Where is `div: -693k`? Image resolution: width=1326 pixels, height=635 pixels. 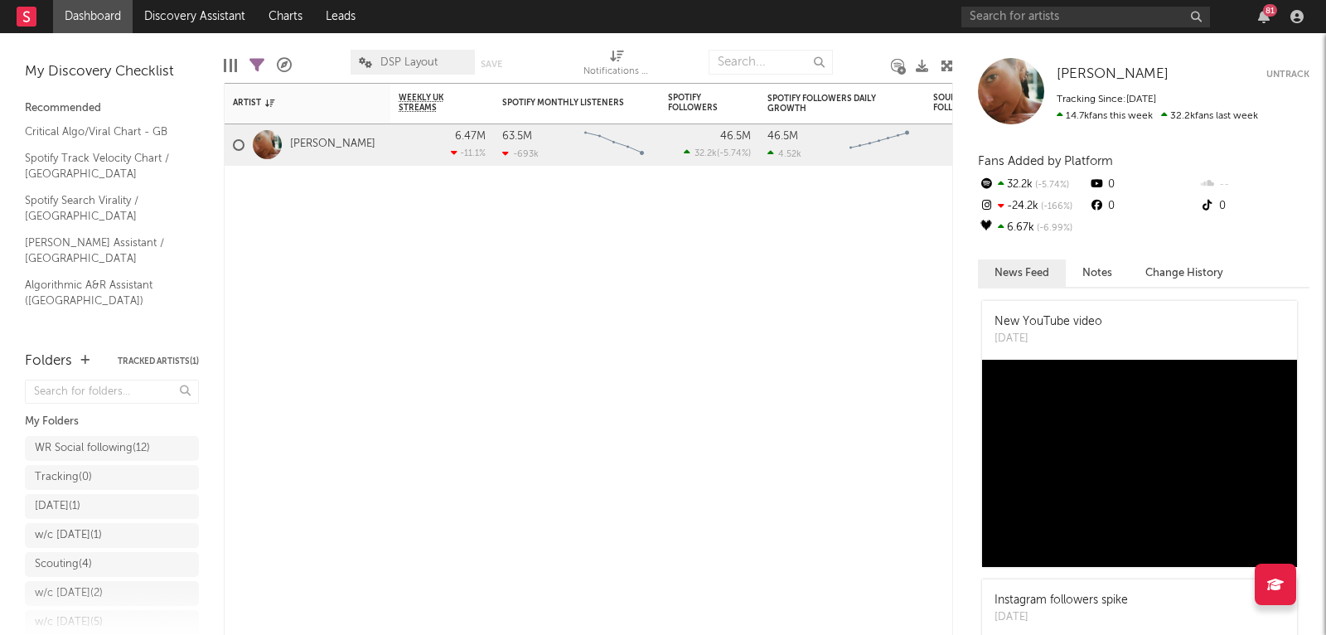 div: -693k is located at coordinates (520, 153).